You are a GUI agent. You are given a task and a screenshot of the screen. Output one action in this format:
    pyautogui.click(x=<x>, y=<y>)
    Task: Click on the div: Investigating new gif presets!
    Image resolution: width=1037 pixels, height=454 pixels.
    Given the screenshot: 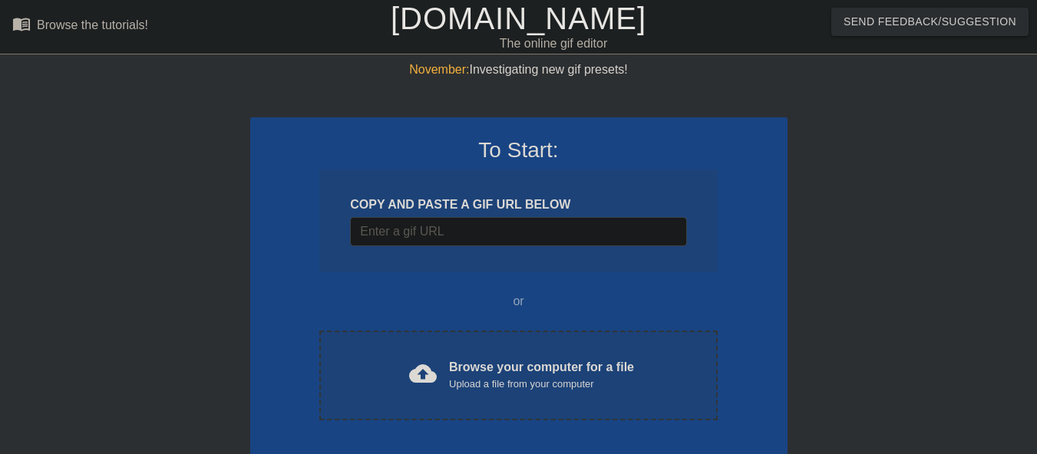 What is the action you would take?
    pyautogui.click(x=519, y=70)
    